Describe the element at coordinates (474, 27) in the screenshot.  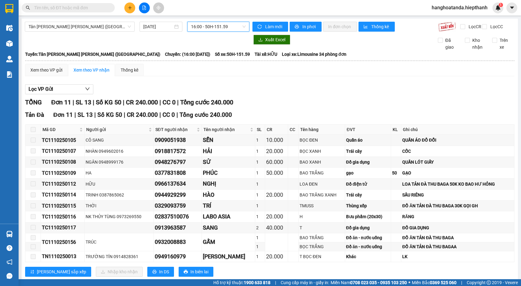
I see `span: Lọc CR` at that location.